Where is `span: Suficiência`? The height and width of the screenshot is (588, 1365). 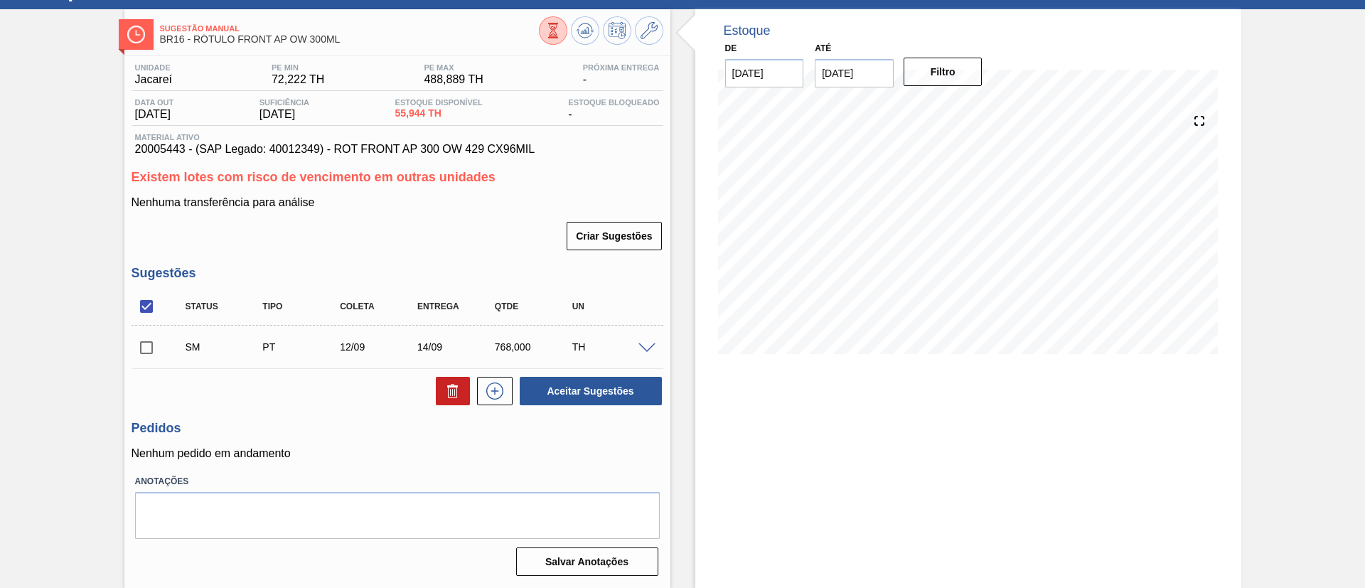 span: Suficiência is located at coordinates (284, 102).